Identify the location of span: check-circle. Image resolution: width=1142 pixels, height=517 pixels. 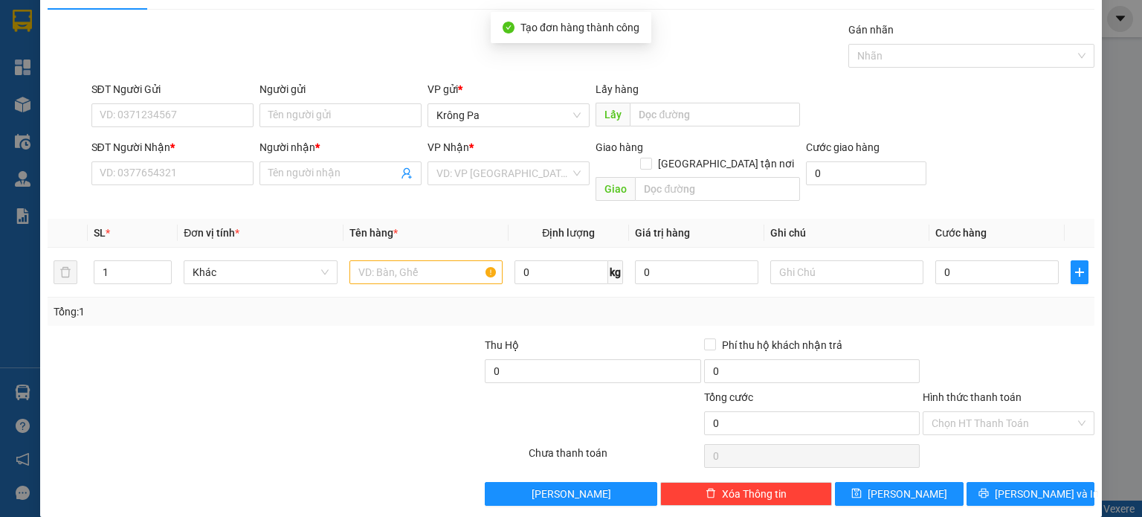
(508, 27).